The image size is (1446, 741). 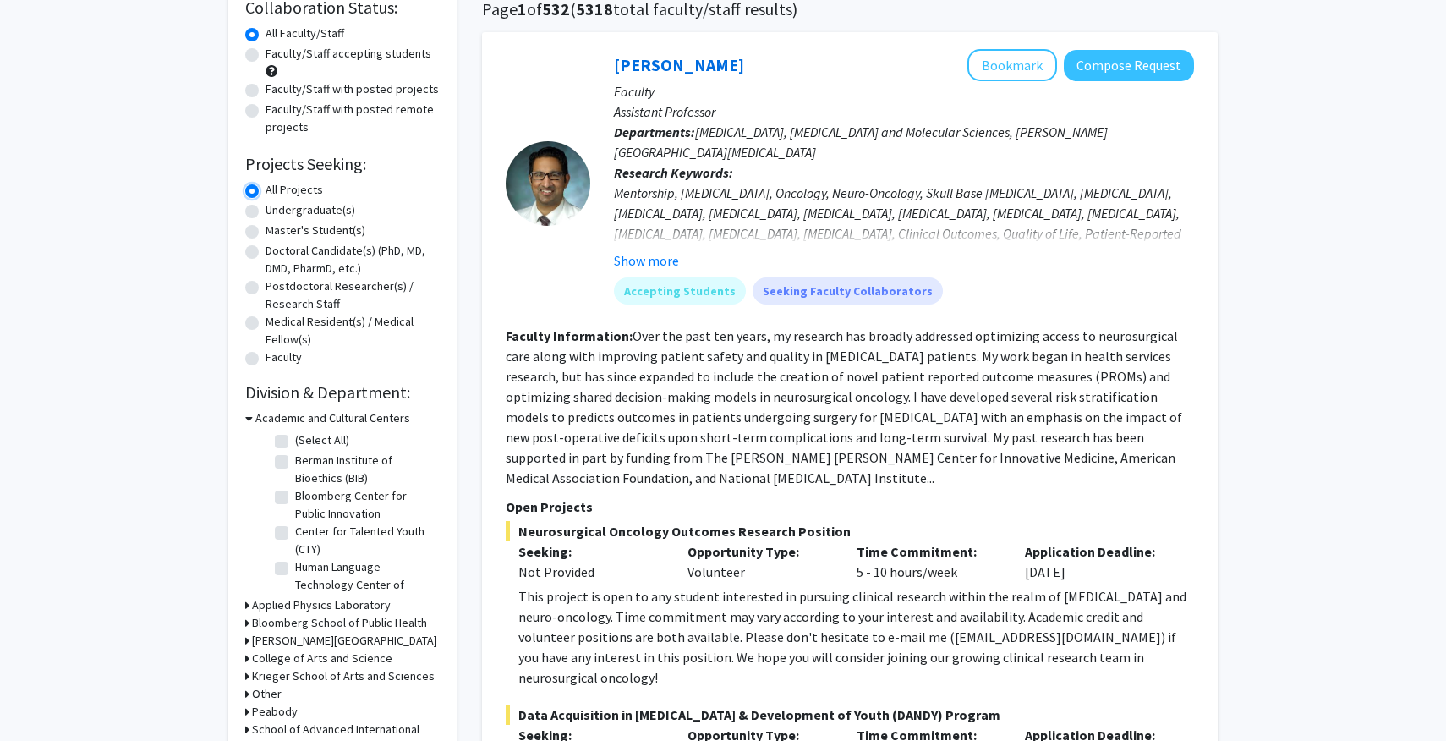 I want to click on label: Center for Talented Youth (CTY), so click(x=365, y=540).